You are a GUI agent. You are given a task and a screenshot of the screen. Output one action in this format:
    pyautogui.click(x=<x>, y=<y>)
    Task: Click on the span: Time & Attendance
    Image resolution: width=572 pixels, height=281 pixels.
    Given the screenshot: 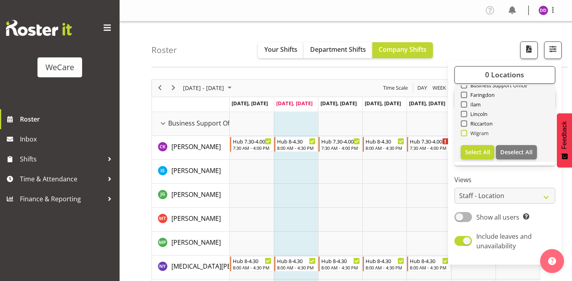 What is the action you would take?
    pyautogui.click(x=62, y=179)
    